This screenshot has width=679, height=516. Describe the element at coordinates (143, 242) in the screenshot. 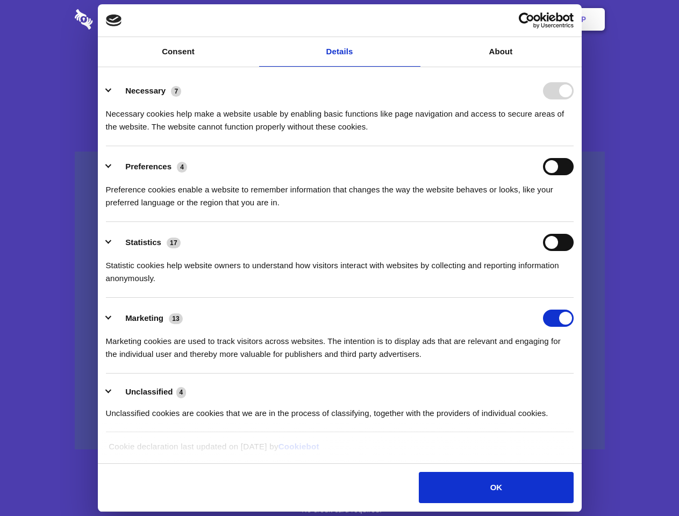

I see `label: Statistics` at that location.